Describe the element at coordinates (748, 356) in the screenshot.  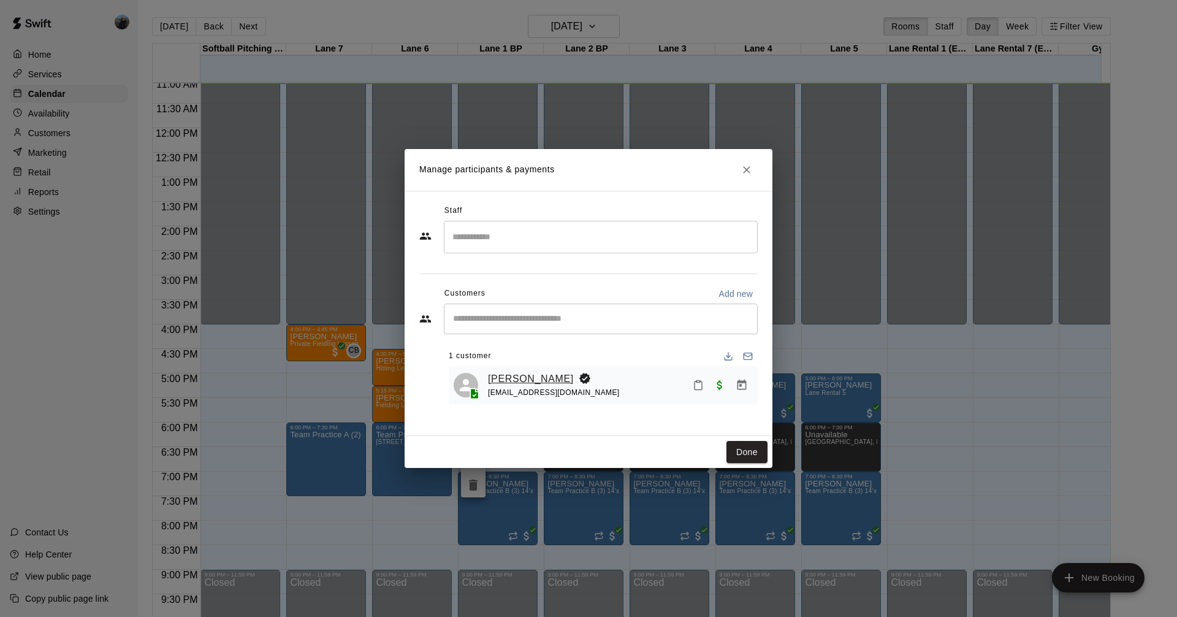
I see `button: Email participants` at that location.